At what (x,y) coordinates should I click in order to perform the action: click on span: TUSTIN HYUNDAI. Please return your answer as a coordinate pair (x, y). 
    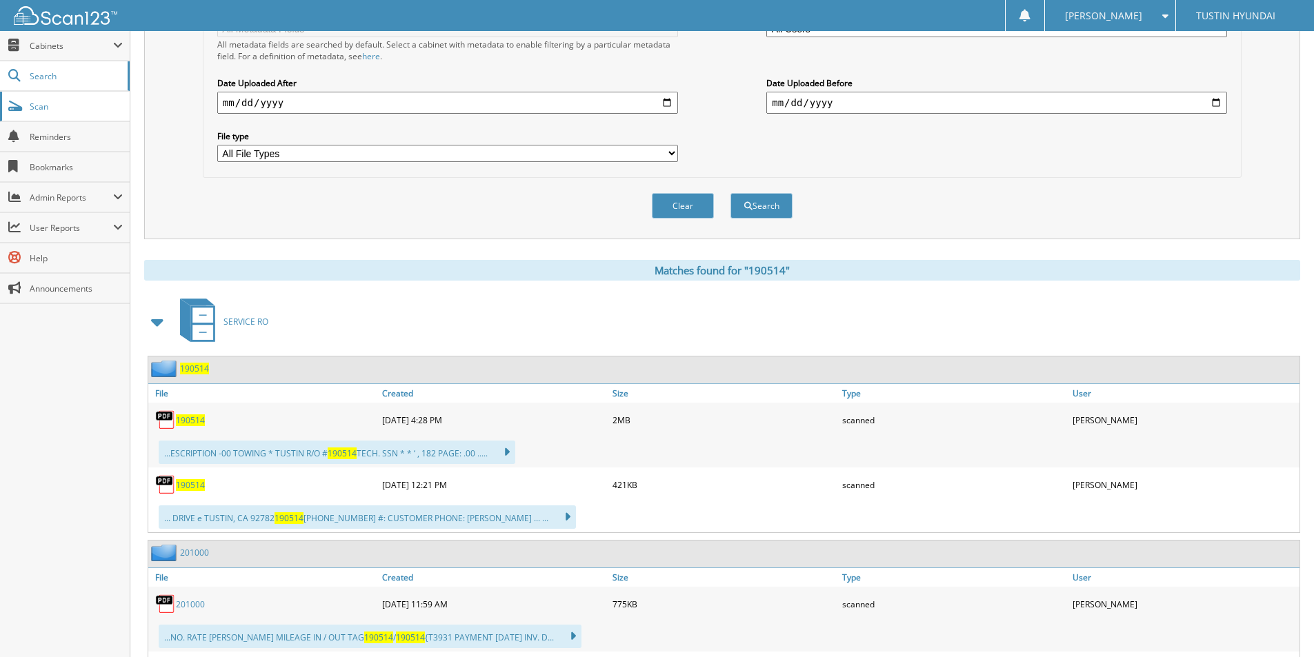
    Looking at the image, I should click on (1235, 16).